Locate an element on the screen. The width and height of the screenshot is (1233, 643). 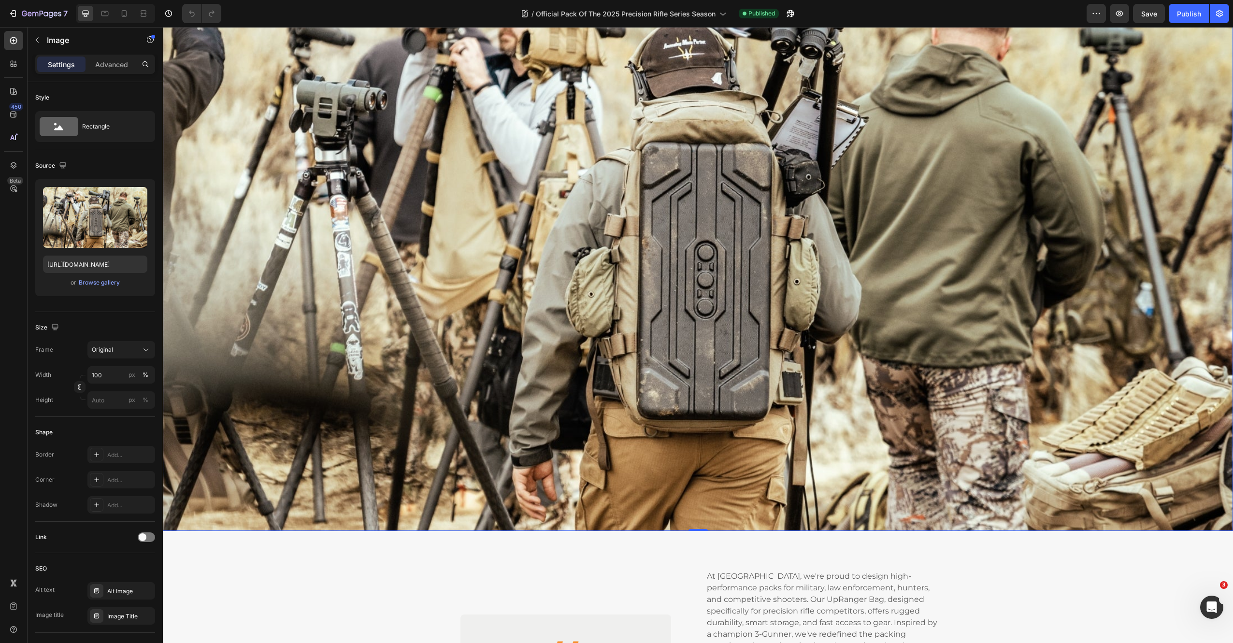
span: 3 is located at coordinates (1224, 585).